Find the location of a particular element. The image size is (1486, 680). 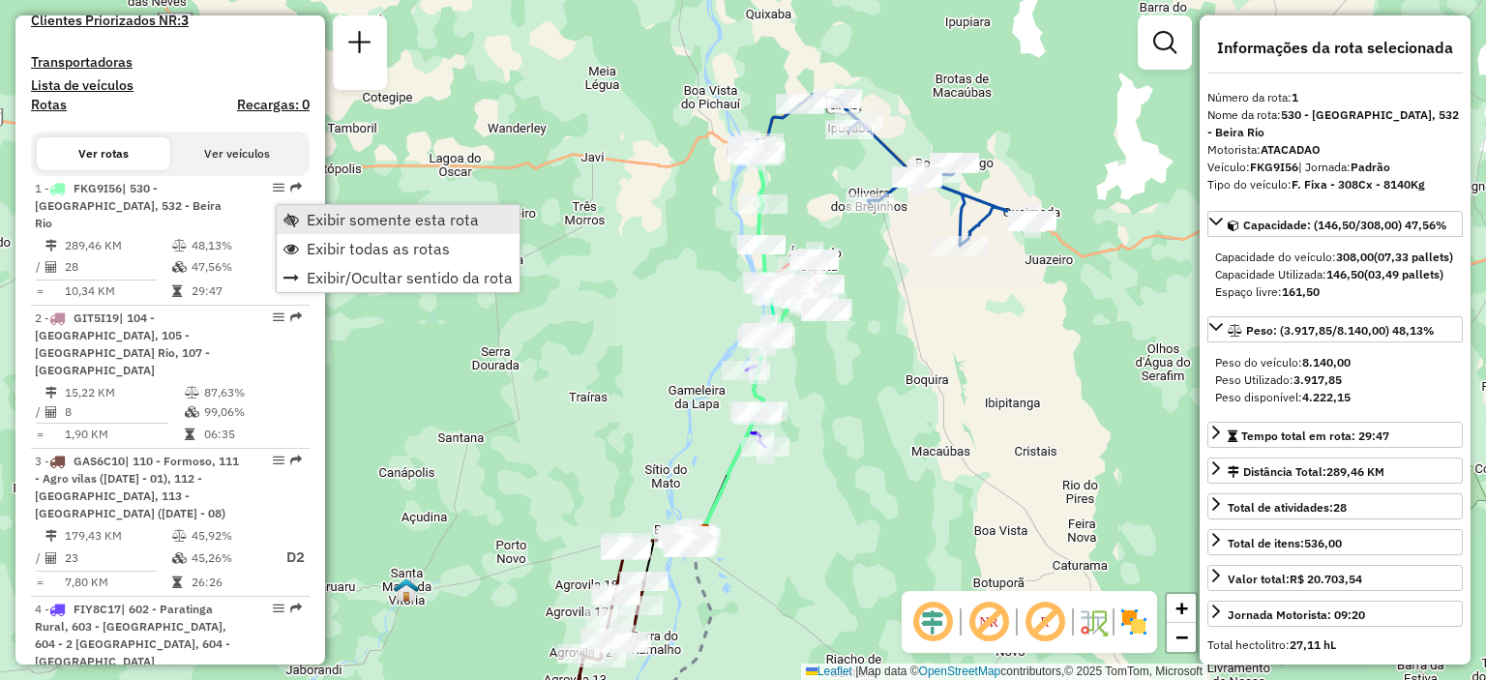

span: FKG9I56 is located at coordinates (98, 188).